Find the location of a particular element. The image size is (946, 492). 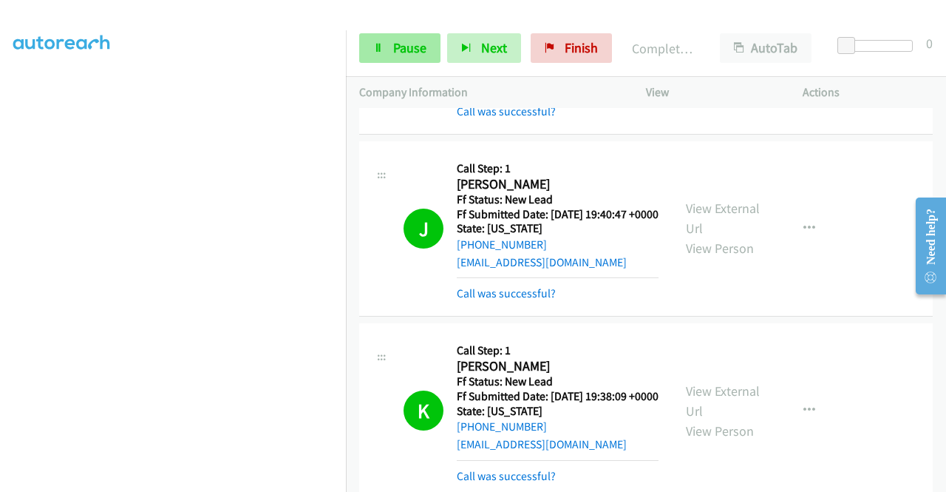

a: Finish is located at coordinates (571, 48).